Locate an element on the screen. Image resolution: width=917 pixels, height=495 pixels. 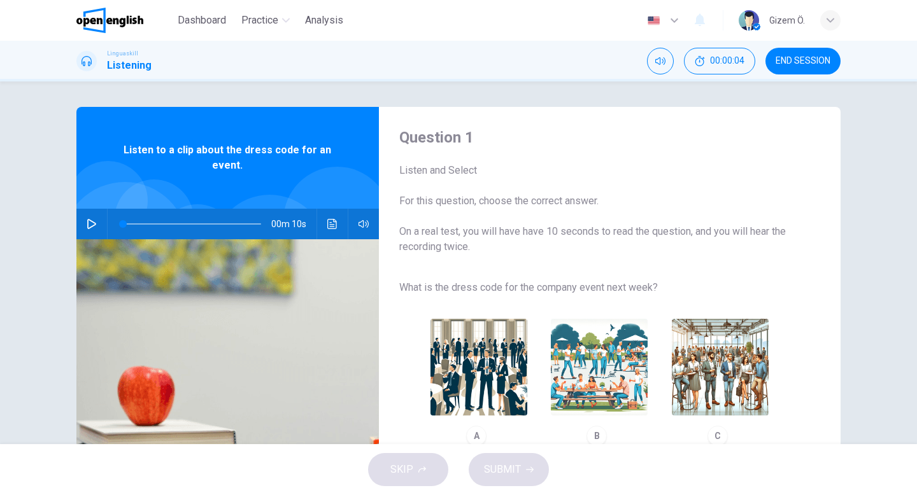
div: Hide is located at coordinates (719, 61).